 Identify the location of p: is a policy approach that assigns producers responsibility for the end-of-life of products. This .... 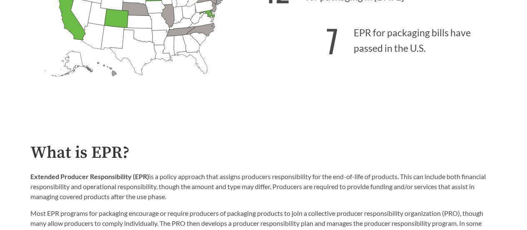
(264, 186).